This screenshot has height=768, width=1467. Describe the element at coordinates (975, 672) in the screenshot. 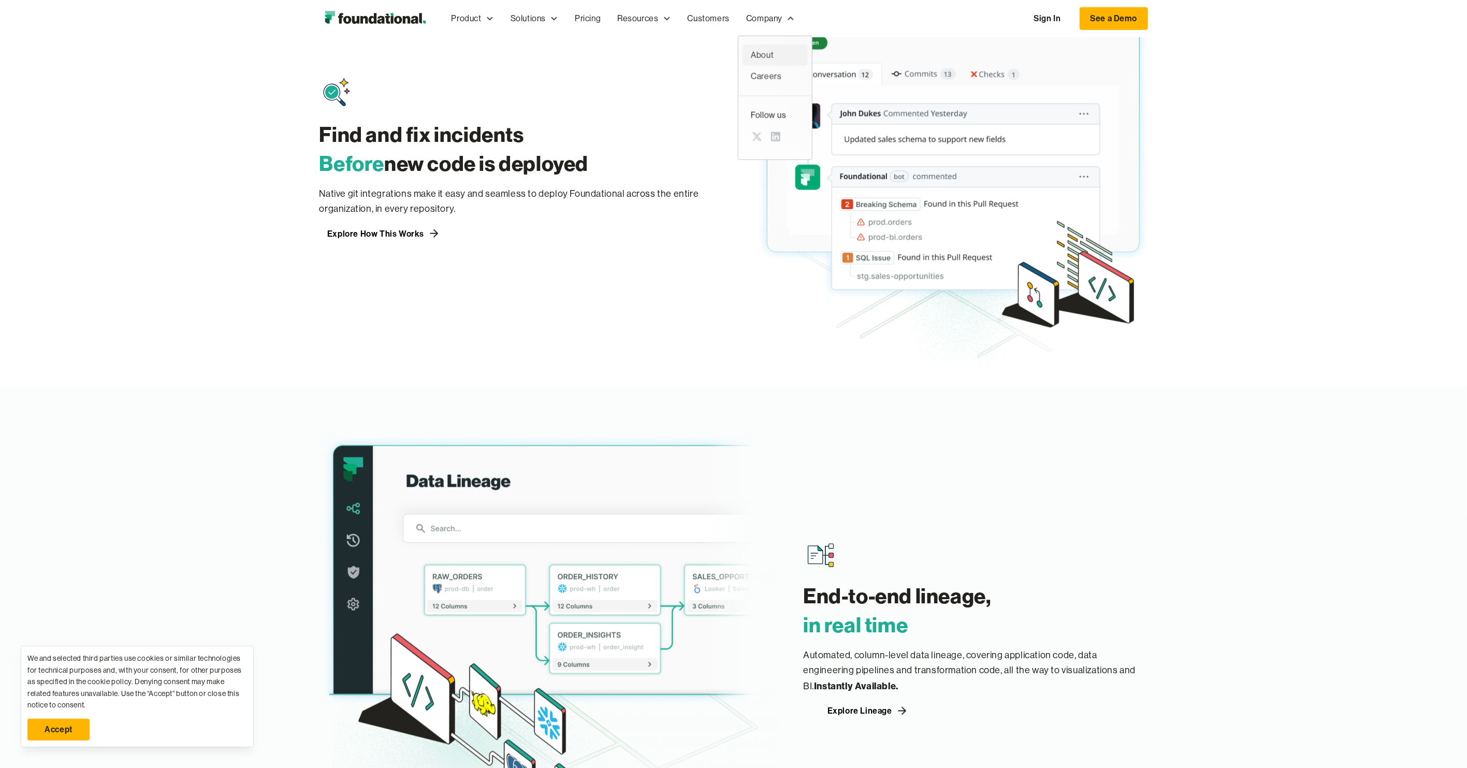

I see `p: Automated, column-level data lineage, covering application code, data engineering pipelines and t...` at that location.